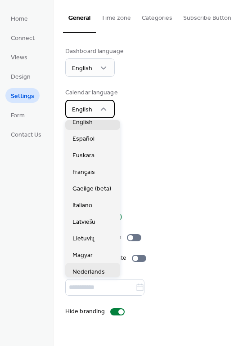 This screenshot has width=252, height=346. I want to click on a: Contact Us, so click(26, 134).